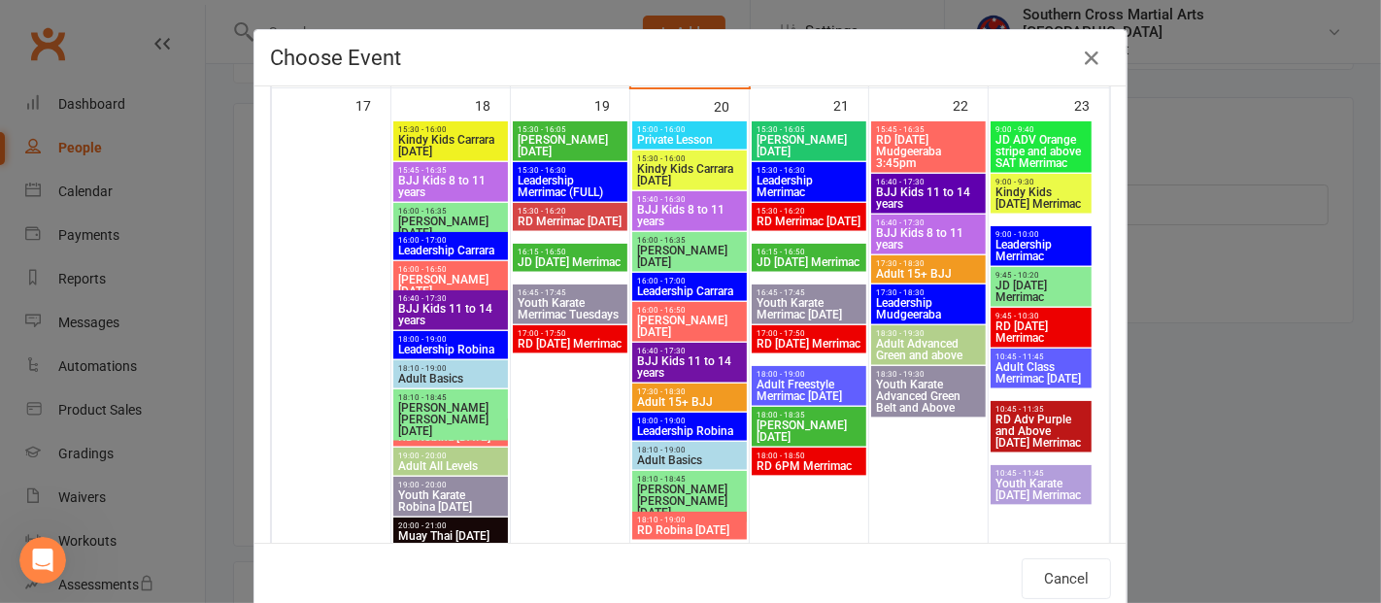 The image size is (1381, 603). Describe the element at coordinates (690, 199) in the screenshot. I see `span: 15:40 - 16:30` at that location.